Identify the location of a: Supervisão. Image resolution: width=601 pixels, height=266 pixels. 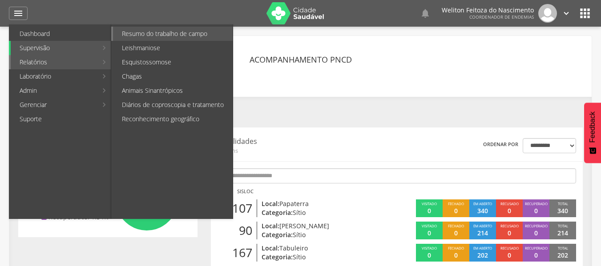
(54, 48).